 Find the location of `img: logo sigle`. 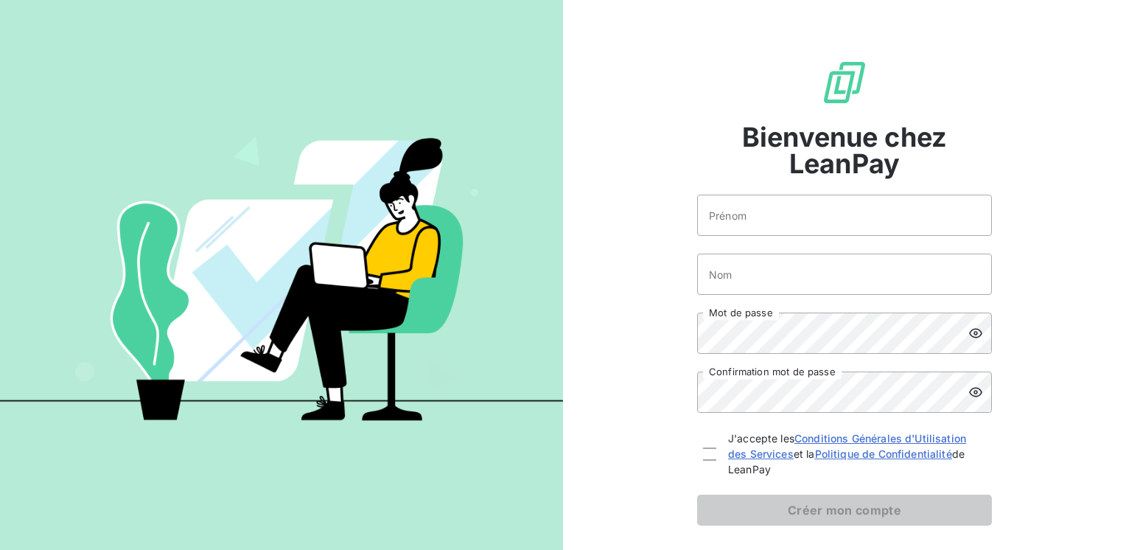

img: logo sigle is located at coordinates (845, 83).